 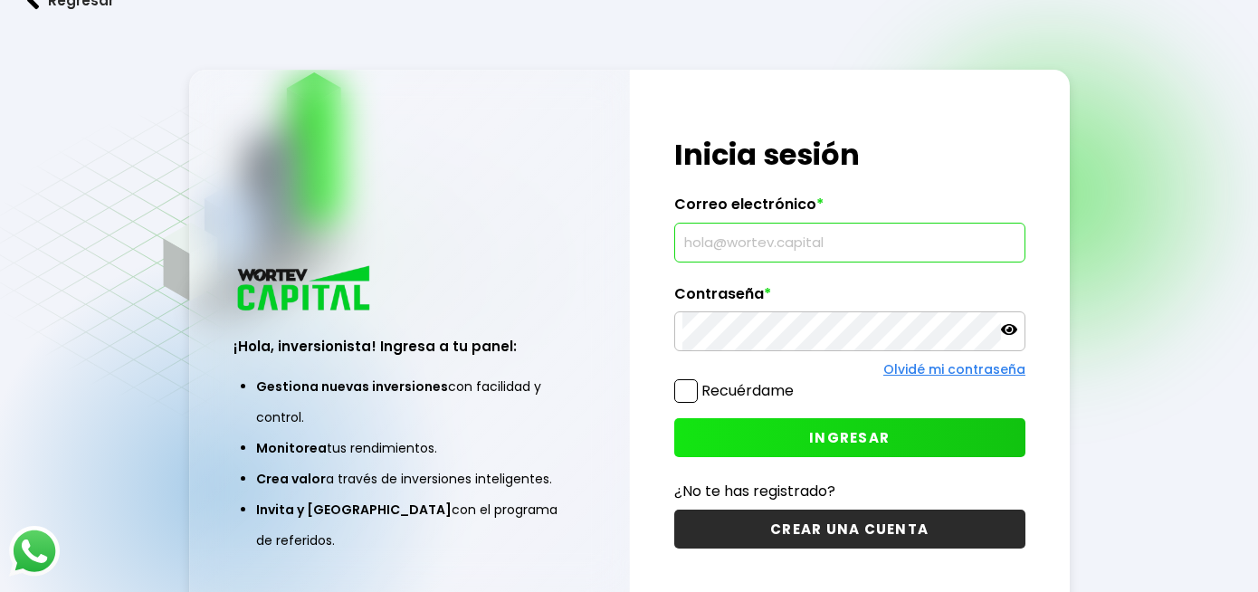 What do you see at coordinates (291, 448) in the screenshot?
I see `span: Monitorea` at bounding box center [291, 448].